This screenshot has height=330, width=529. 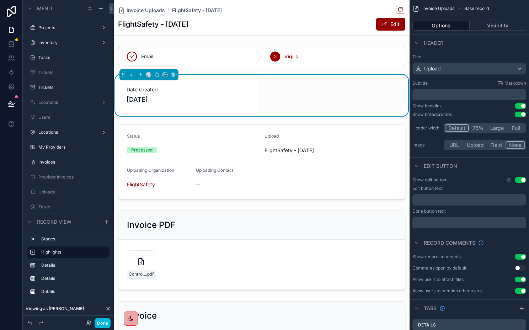 What do you see at coordinates (72, 162) in the screenshot?
I see `a: Invoices` at bounding box center [72, 162].